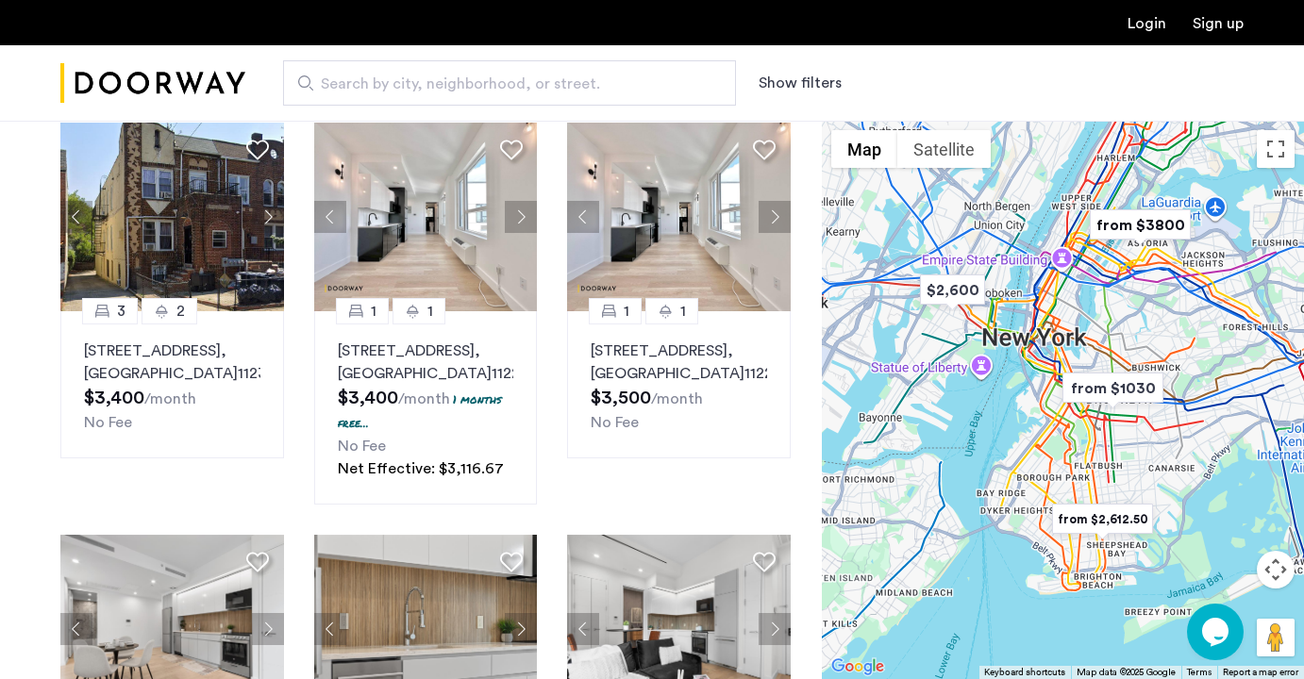 Image resolution: width=1304 pixels, height=679 pixels. What do you see at coordinates (425, 217) in the screenshot?
I see `img: 2014_638467240162182106.jpeg` at bounding box center [425, 217].